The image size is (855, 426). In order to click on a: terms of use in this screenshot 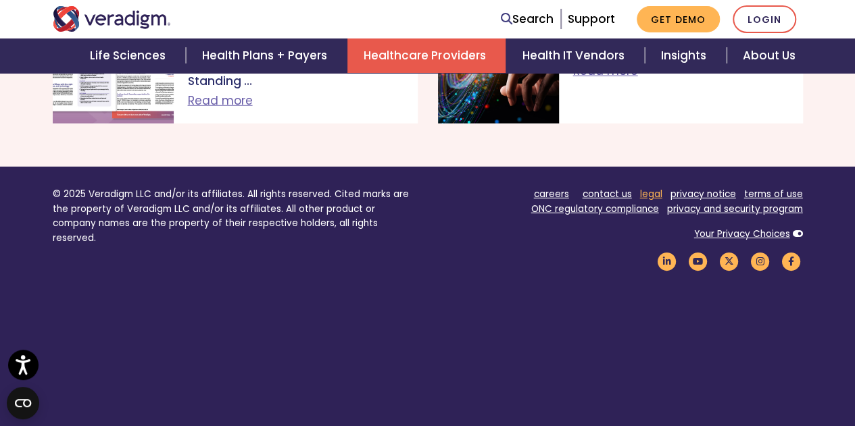, I will do `click(773, 194)`.